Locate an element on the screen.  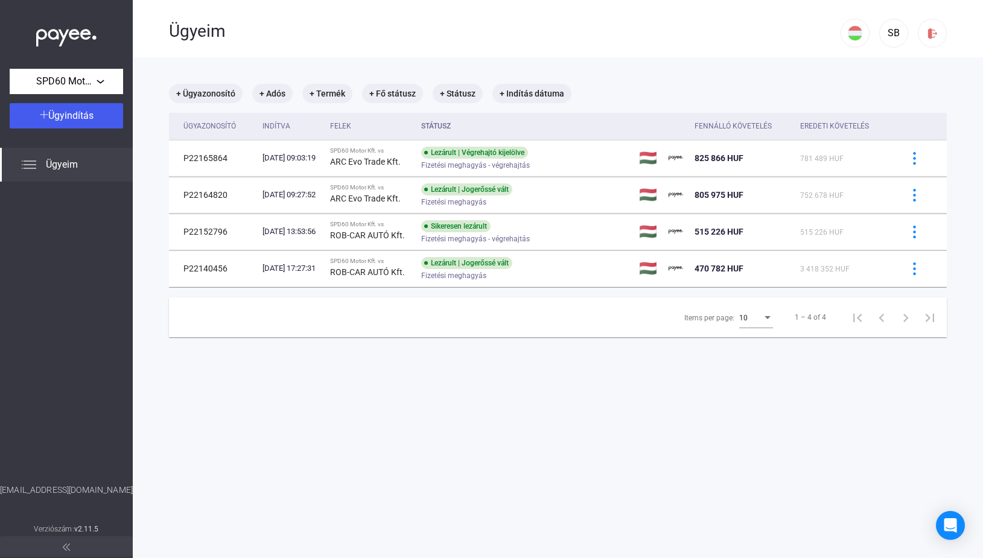
span: 825 866 HUF is located at coordinates (719, 158).